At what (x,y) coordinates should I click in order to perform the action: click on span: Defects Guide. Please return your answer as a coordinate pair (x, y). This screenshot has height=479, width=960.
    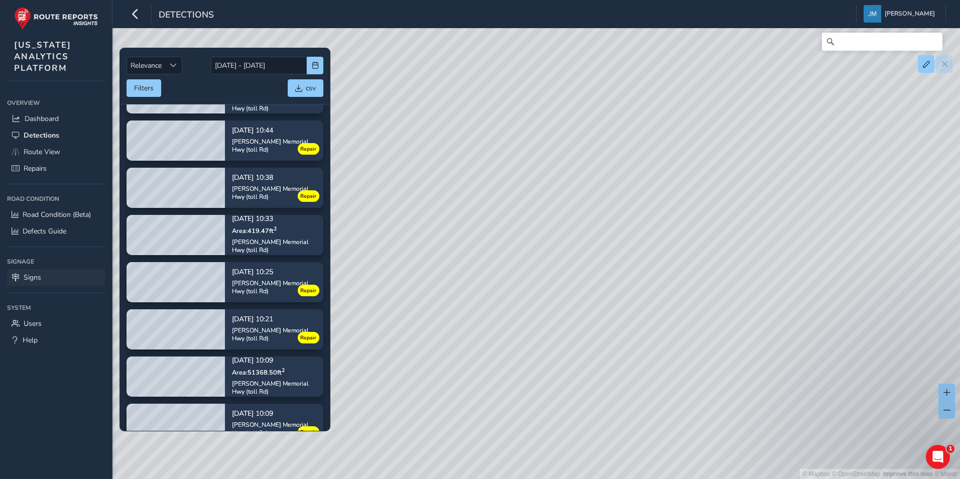
    Looking at the image, I should click on (44, 231).